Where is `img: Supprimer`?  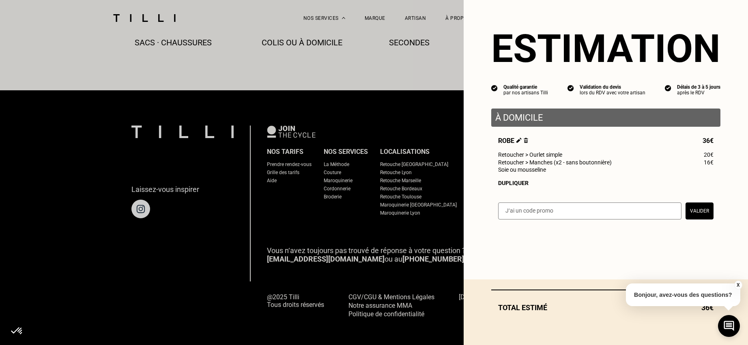
img: Supprimer is located at coordinates (525, 140).